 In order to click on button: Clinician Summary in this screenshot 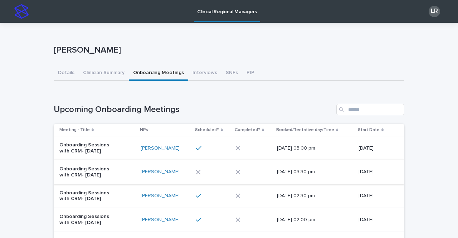, I will do `click(104, 73)`.